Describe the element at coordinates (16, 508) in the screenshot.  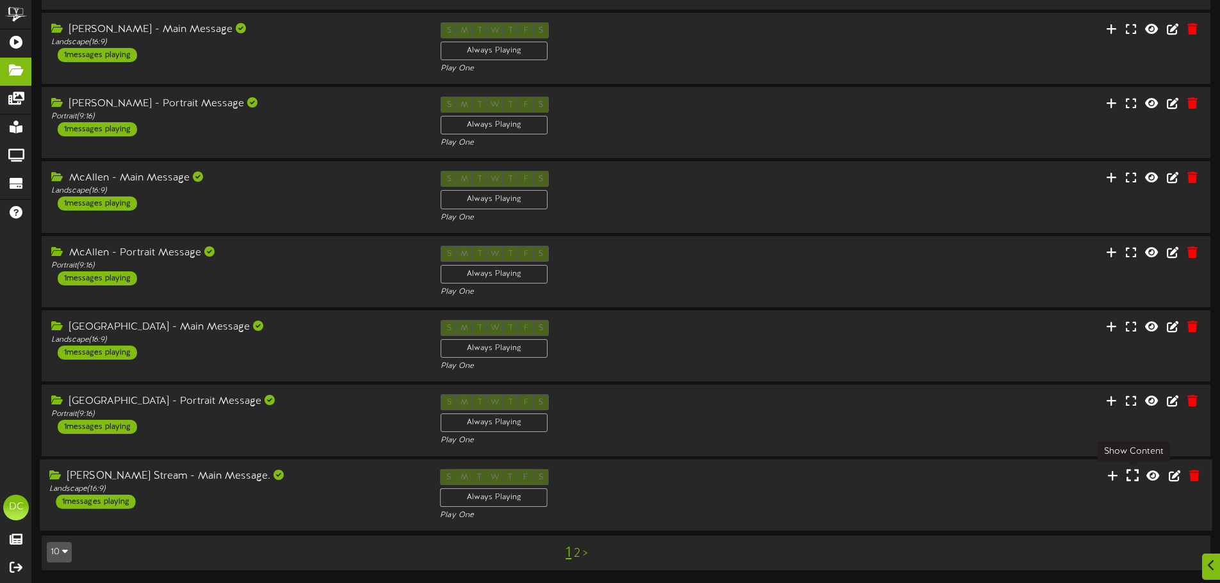
I see `div: DC` at that location.